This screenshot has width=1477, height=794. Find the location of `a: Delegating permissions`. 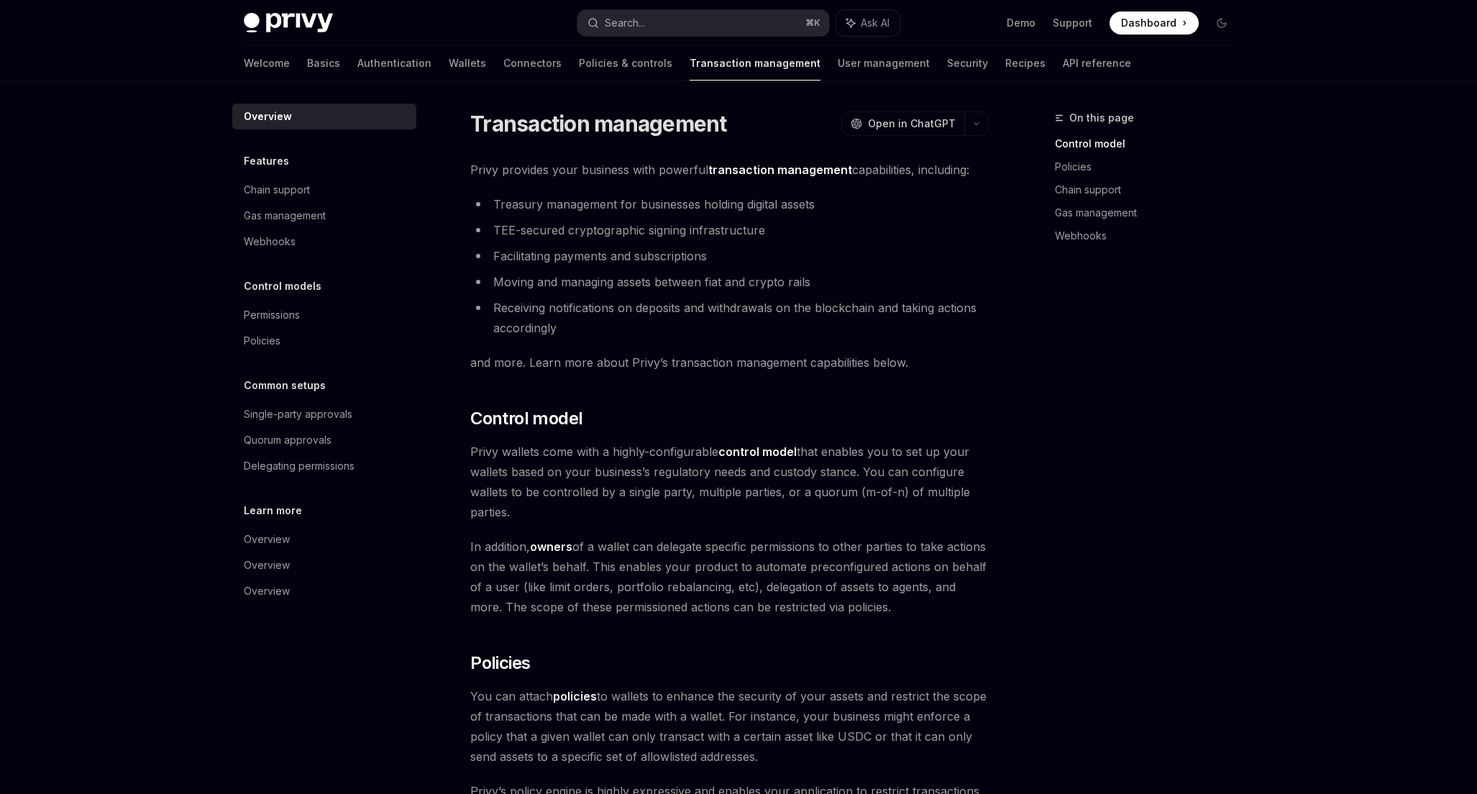

a: Delegating permissions is located at coordinates (324, 466).